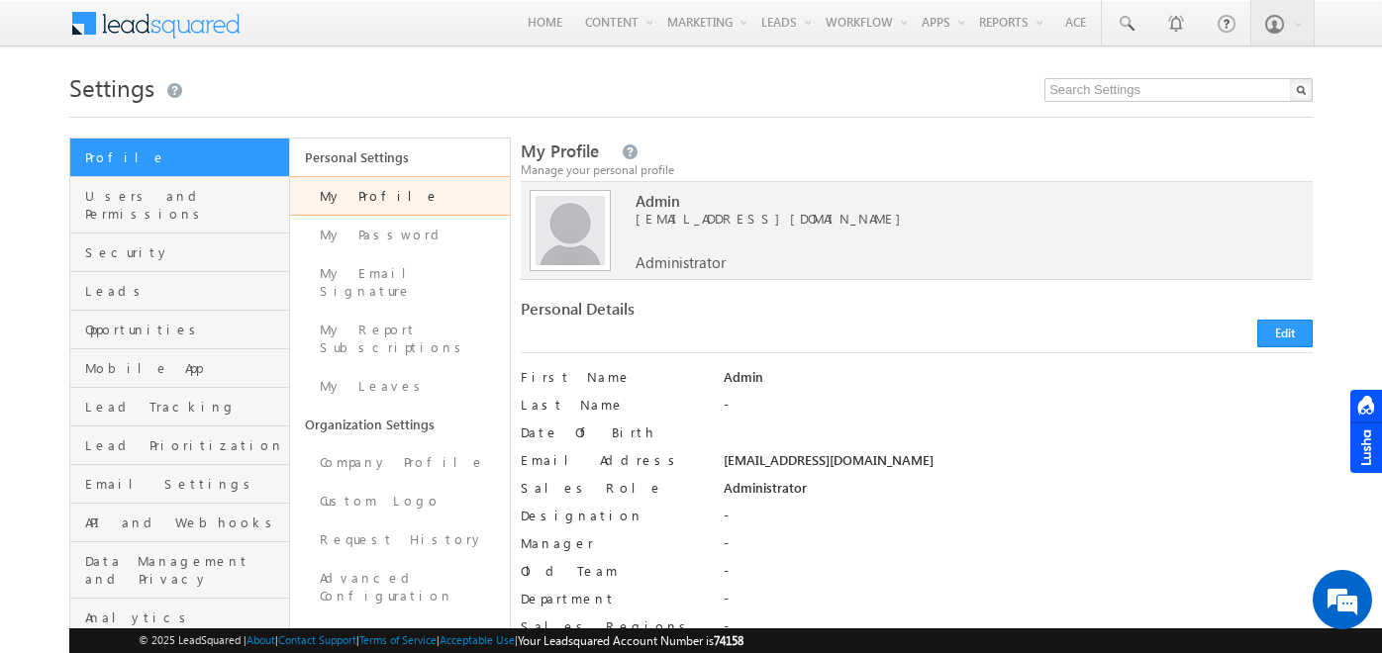 This screenshot has width=1382, height=653. I want to click on span: API and Webhooks, so click(184, 523).